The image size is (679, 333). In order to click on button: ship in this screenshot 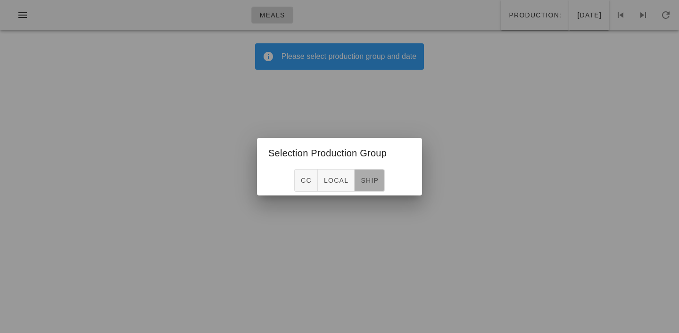, I will do `click(369, 180)`.